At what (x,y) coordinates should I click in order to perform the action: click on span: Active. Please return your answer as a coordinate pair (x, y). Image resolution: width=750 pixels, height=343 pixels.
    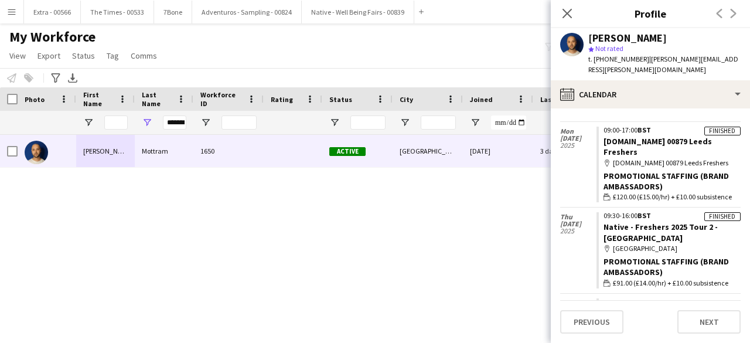
    Looking at the image, I should click on (348, 151).